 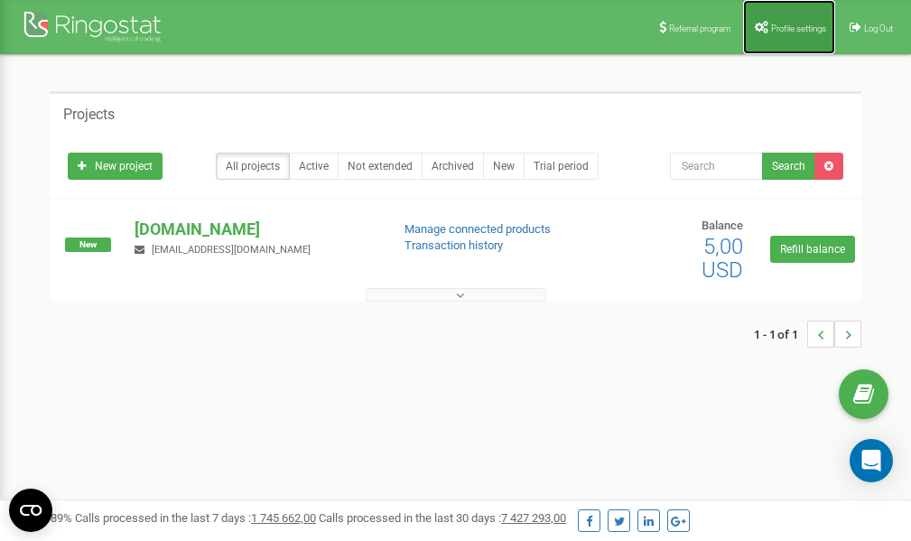 I want to click on span: Calls processed in the last 7 days :, so click(x=195, y=517).